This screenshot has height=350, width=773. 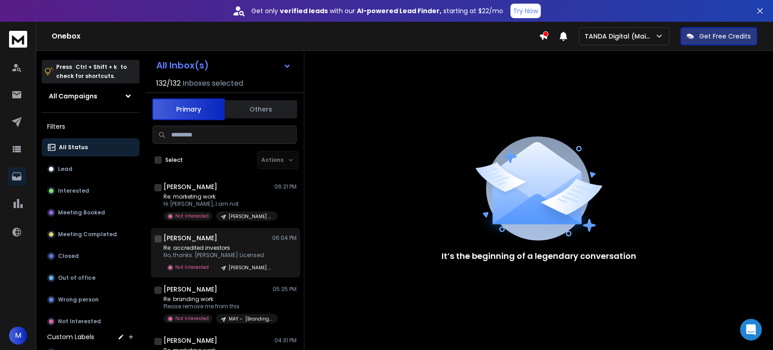 What do you see at coordinates (399, 11) in the screenshot?
I see `strong: AI-powered Lead Finder,` at bounding box center [399, 11].